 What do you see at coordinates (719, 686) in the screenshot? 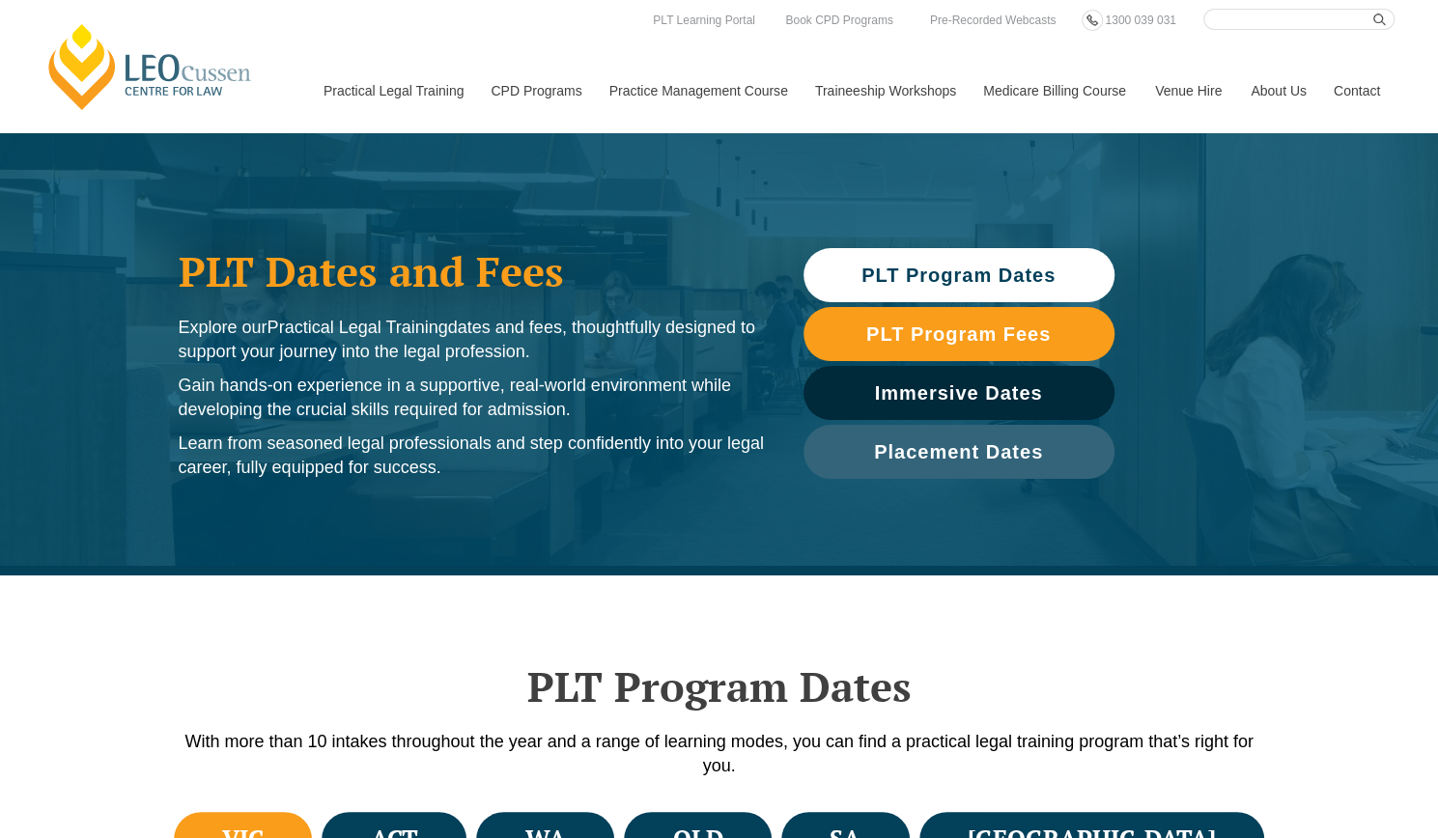
I see `h2: PLT Program Dates` at bounding box center [719, 686].